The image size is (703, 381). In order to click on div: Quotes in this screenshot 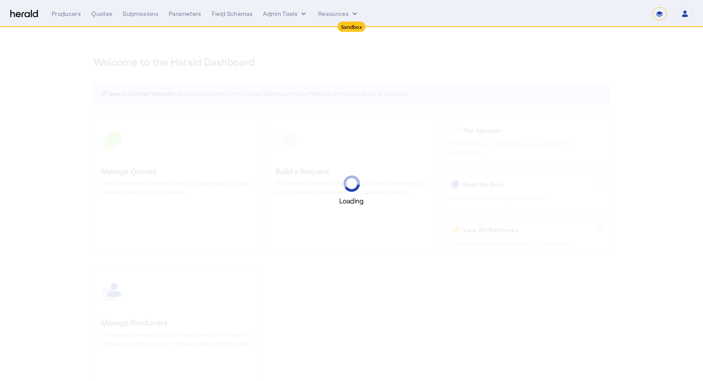, I will do `click(102, 14)`.